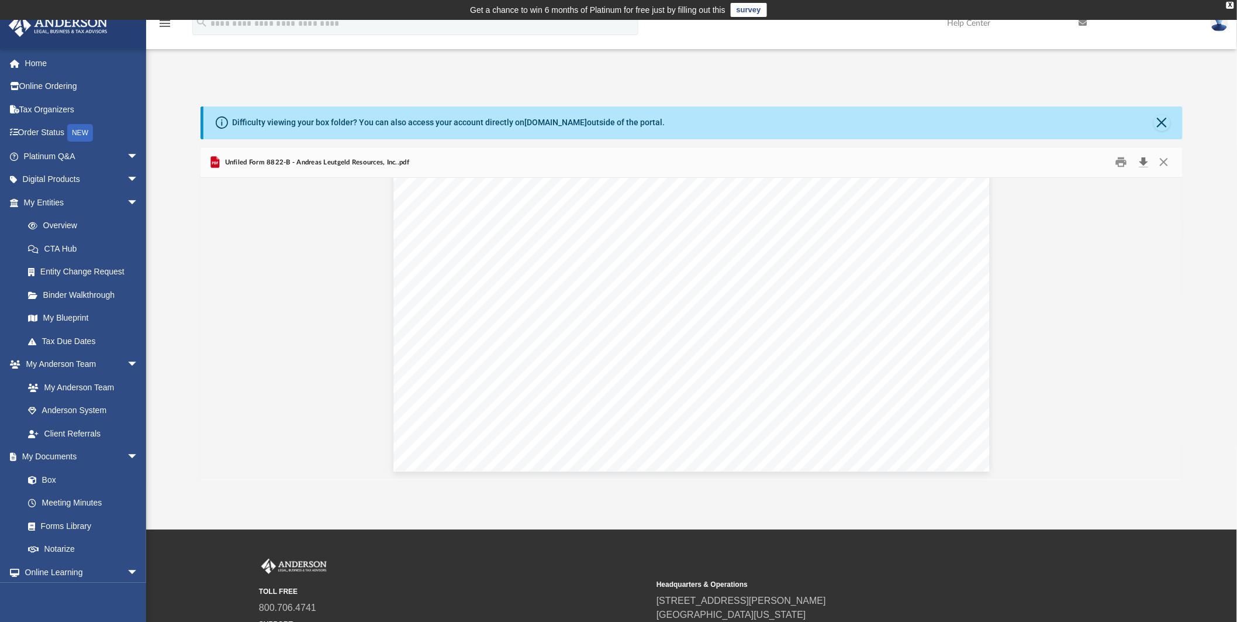 The height and width of the screenshot is (622, 1237). I want to click on a: Order StatusNEW, so click(82, 133).